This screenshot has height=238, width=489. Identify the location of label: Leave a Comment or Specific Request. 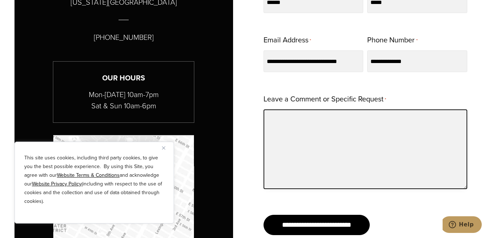
(325, 99).